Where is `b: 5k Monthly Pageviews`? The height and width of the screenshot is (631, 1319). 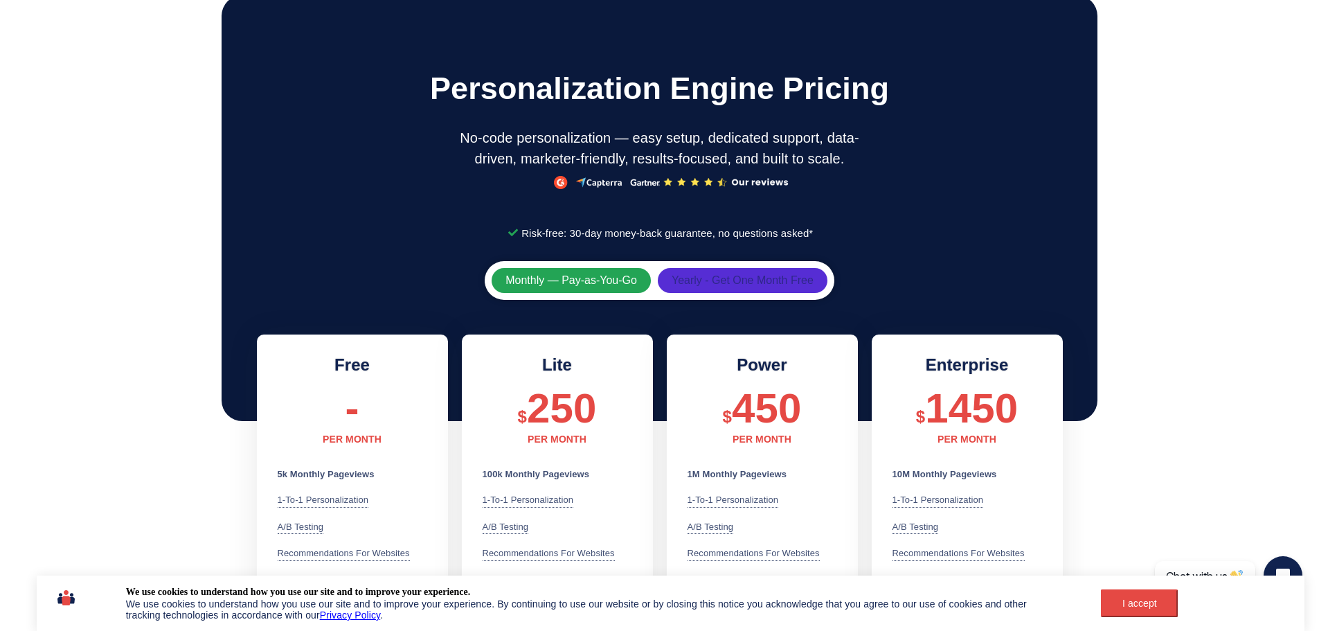 b: 5k Monthly Pageviews is located at coordinates (326, 473).